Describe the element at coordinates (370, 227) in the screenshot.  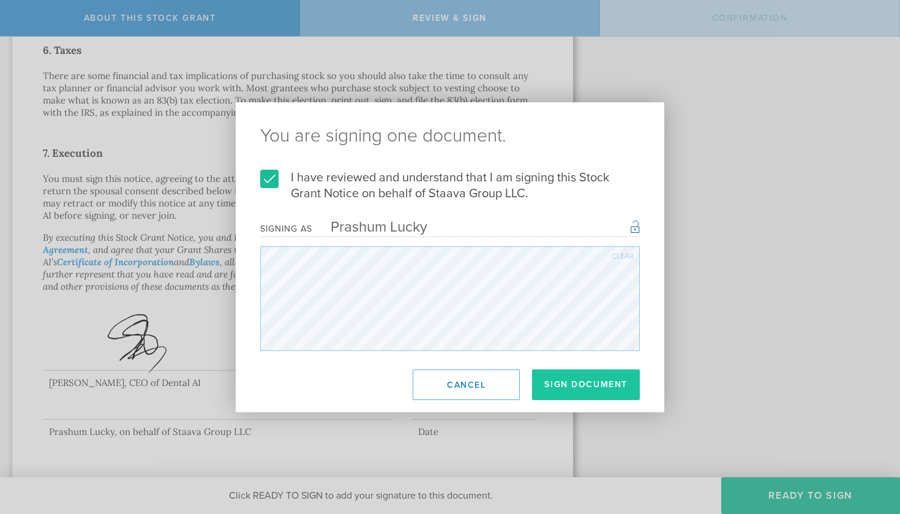
I see `div: Prashum Lucky` at that location.